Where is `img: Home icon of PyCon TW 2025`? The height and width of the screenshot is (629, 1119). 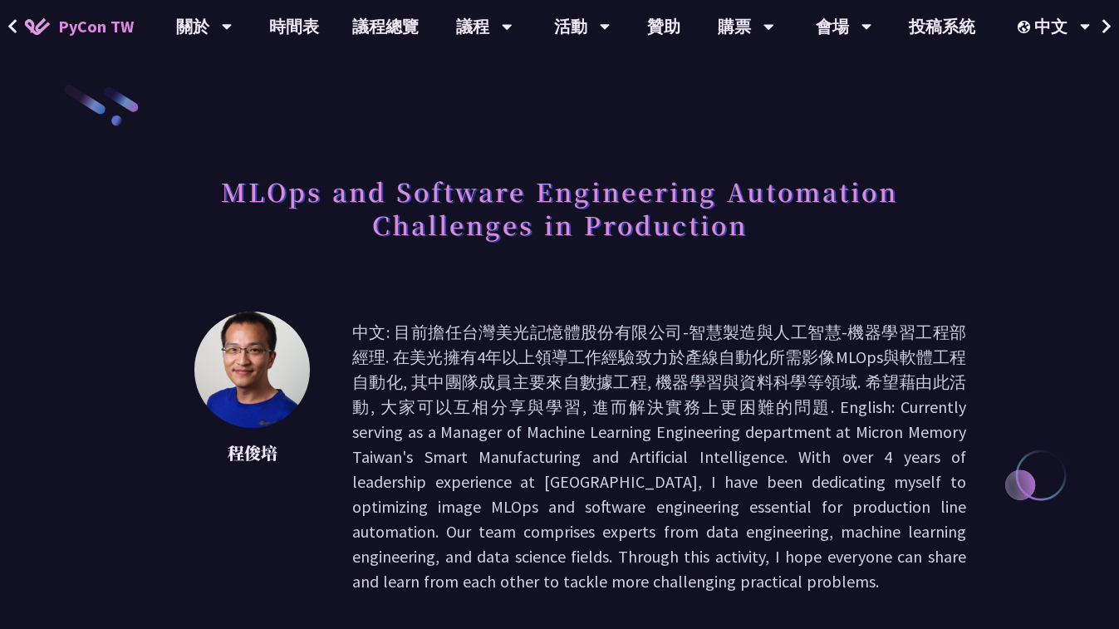 img: Home icon of PyCon TW 2025 is located at coordinates (37, 27).